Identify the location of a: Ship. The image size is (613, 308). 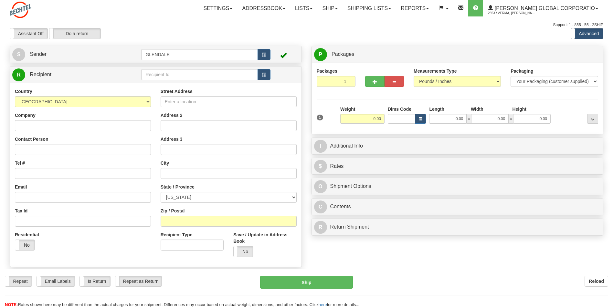
(329, 8).